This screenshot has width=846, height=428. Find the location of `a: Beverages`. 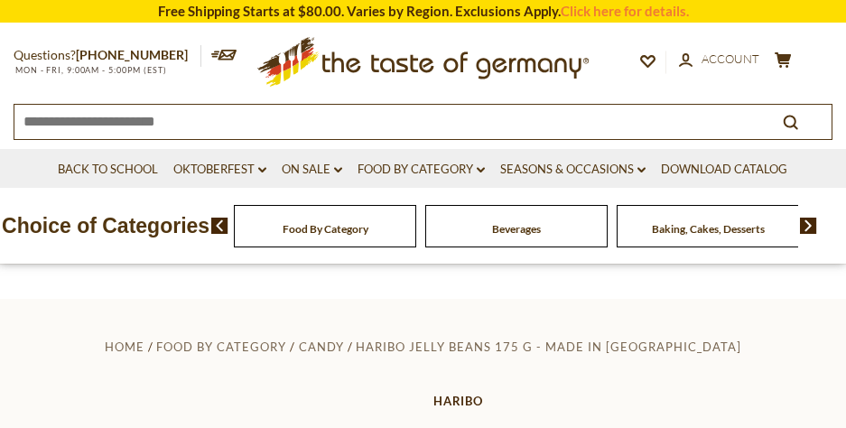

a: Beverages is located at coordinates (517, 228).